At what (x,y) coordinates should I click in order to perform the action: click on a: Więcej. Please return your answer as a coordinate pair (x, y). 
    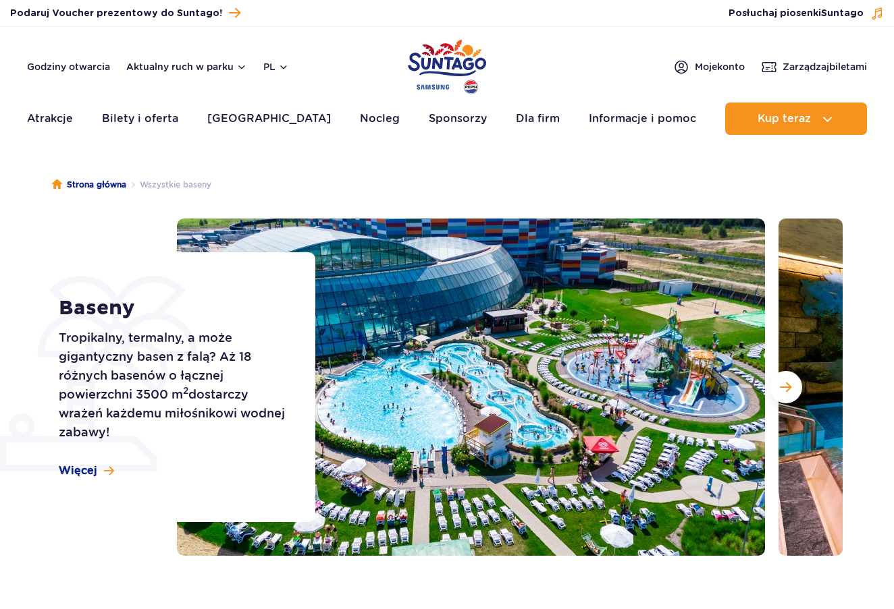
    Looking at the image, I should click on (86, 471).